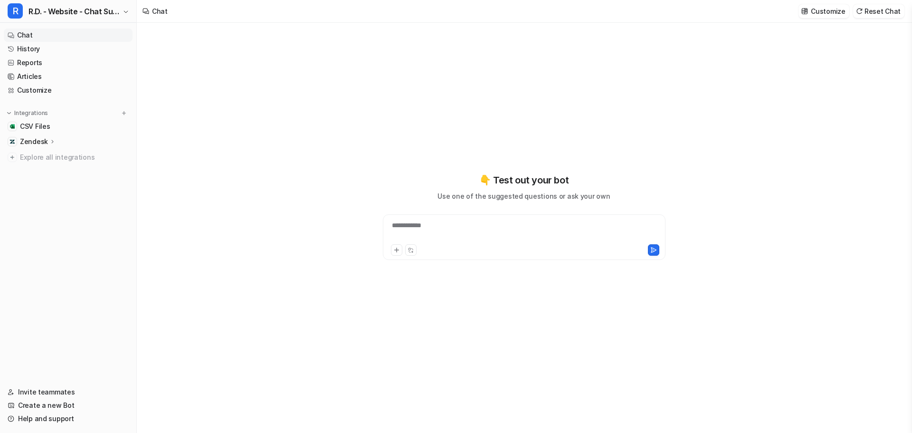  What do you see at coordinates (12, 142) in the screenshot?
I see `img: Zendesk` at bounding box center [12, 142].